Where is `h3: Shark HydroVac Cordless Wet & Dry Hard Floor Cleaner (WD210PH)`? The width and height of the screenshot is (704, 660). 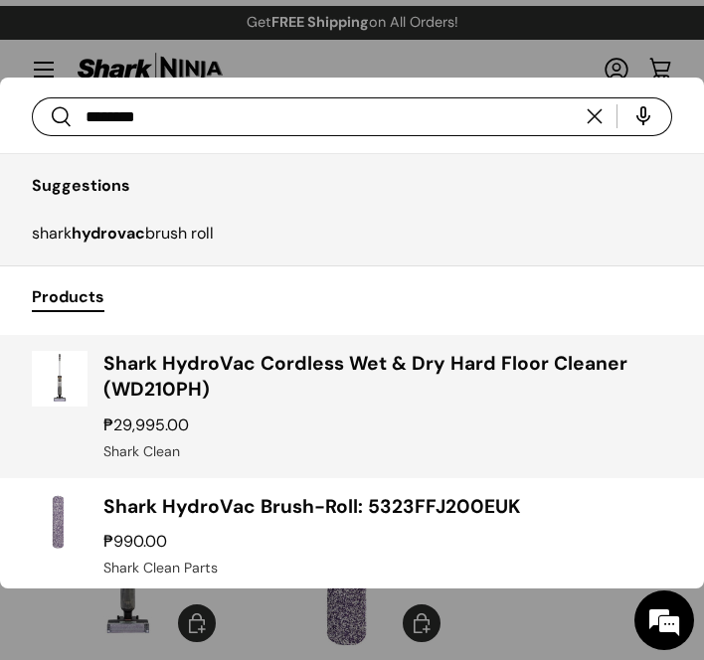
h3: Shark HydroVac Cordless Wet & Dry Hard Floor Cleaner (WD210PH) is located at coordinates (388, 378).